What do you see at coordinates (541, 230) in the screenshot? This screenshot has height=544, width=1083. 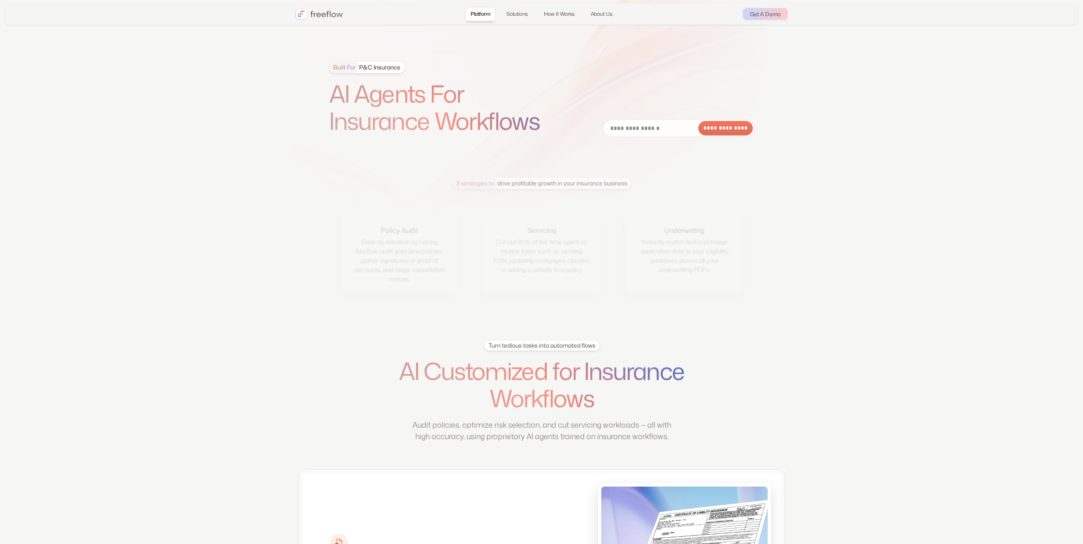 I see `div: Servicing` at bounding box center [541, 230].